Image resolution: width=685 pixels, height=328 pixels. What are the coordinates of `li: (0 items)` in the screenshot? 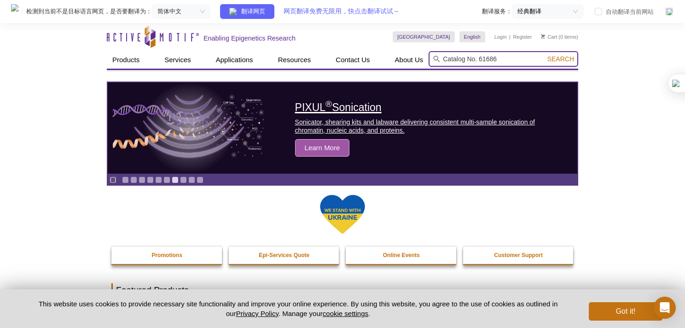 It's located at (560, 37).